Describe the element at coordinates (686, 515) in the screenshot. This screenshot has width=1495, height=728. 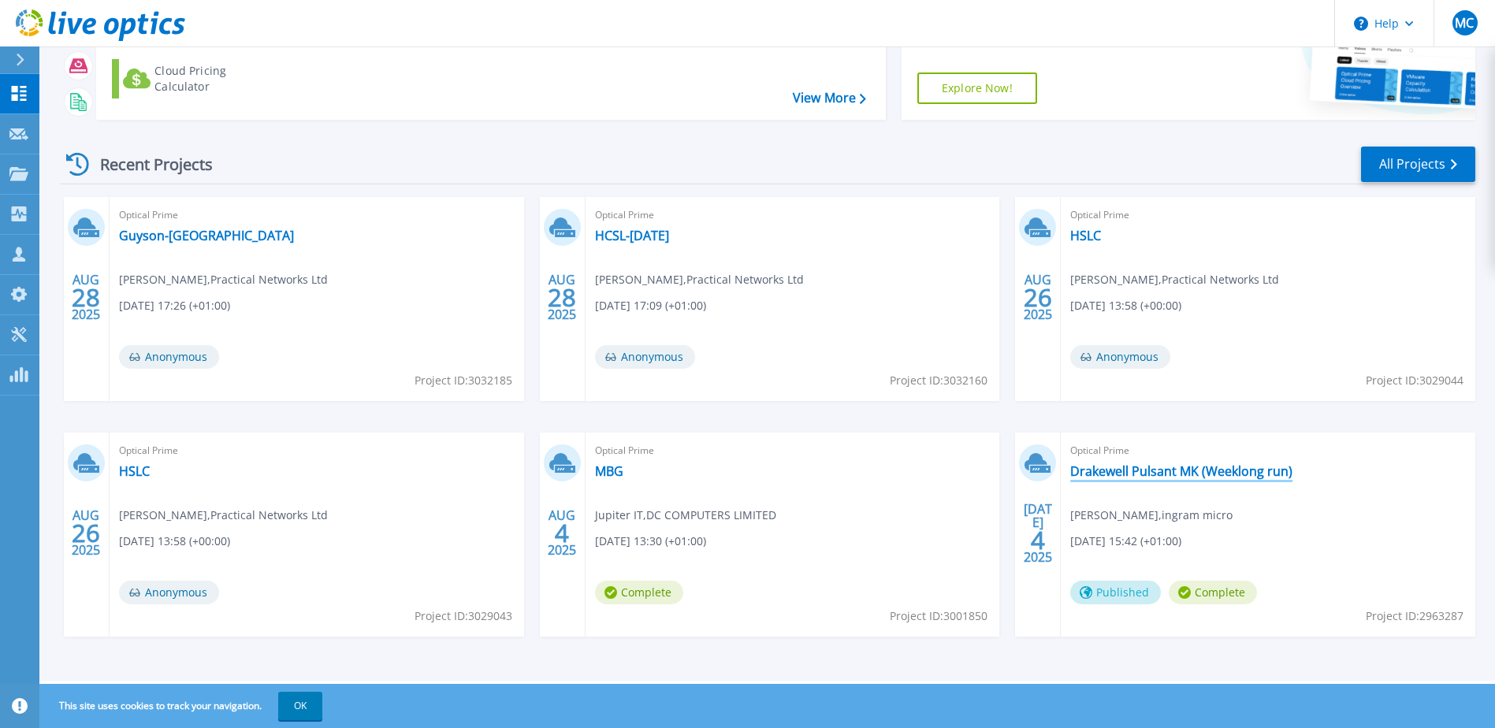
I see `span: Jupiter IT , DC COMPUTERS LIMITED` at that location.